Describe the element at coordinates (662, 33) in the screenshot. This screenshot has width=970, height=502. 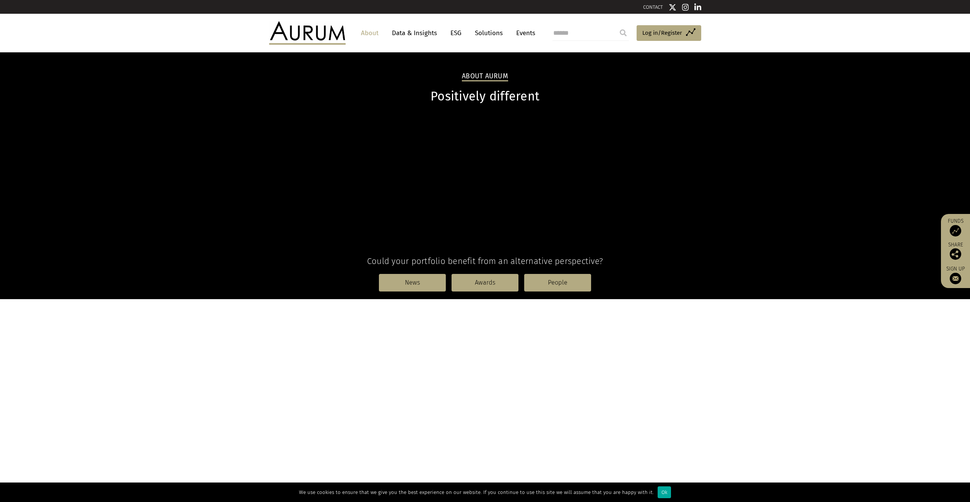
I see `span: Log in/Register` at that location.